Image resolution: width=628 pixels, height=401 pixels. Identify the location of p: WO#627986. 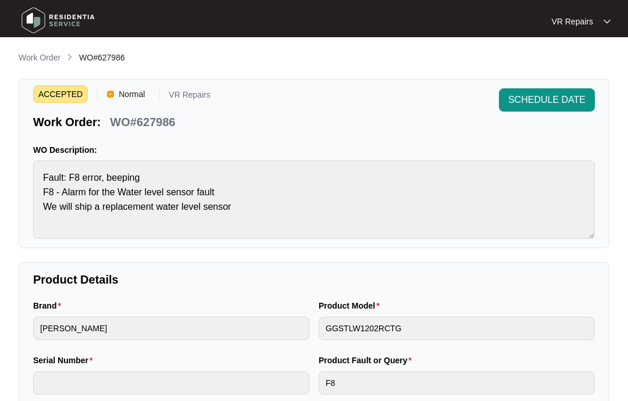
(142, 122).